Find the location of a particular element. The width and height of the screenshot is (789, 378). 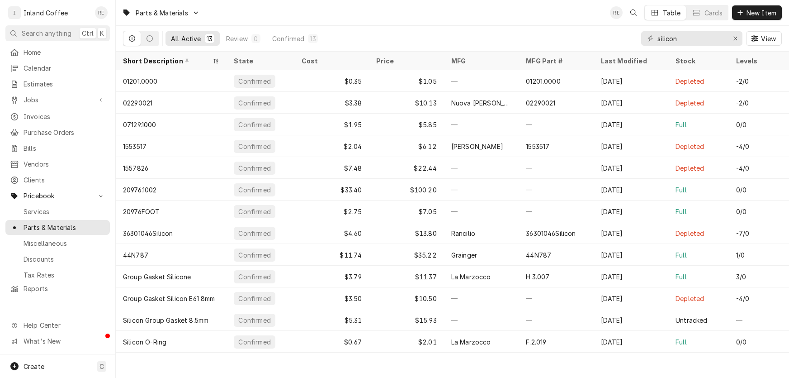

button: Erase input is located at coordinates (735, 38).